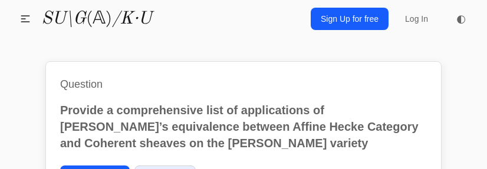 The height and width of the screenshot is (169, 487). Describe the element at coordinates (349, 19) in the screenshot. I see `a: Sign Up for free` at that location.